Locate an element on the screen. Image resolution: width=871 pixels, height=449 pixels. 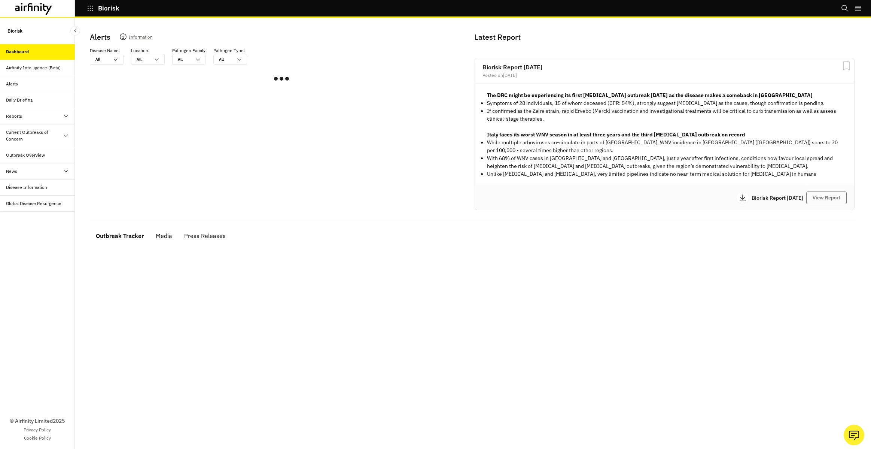
button: Close Sidebar is located at coordinates (75, 31).